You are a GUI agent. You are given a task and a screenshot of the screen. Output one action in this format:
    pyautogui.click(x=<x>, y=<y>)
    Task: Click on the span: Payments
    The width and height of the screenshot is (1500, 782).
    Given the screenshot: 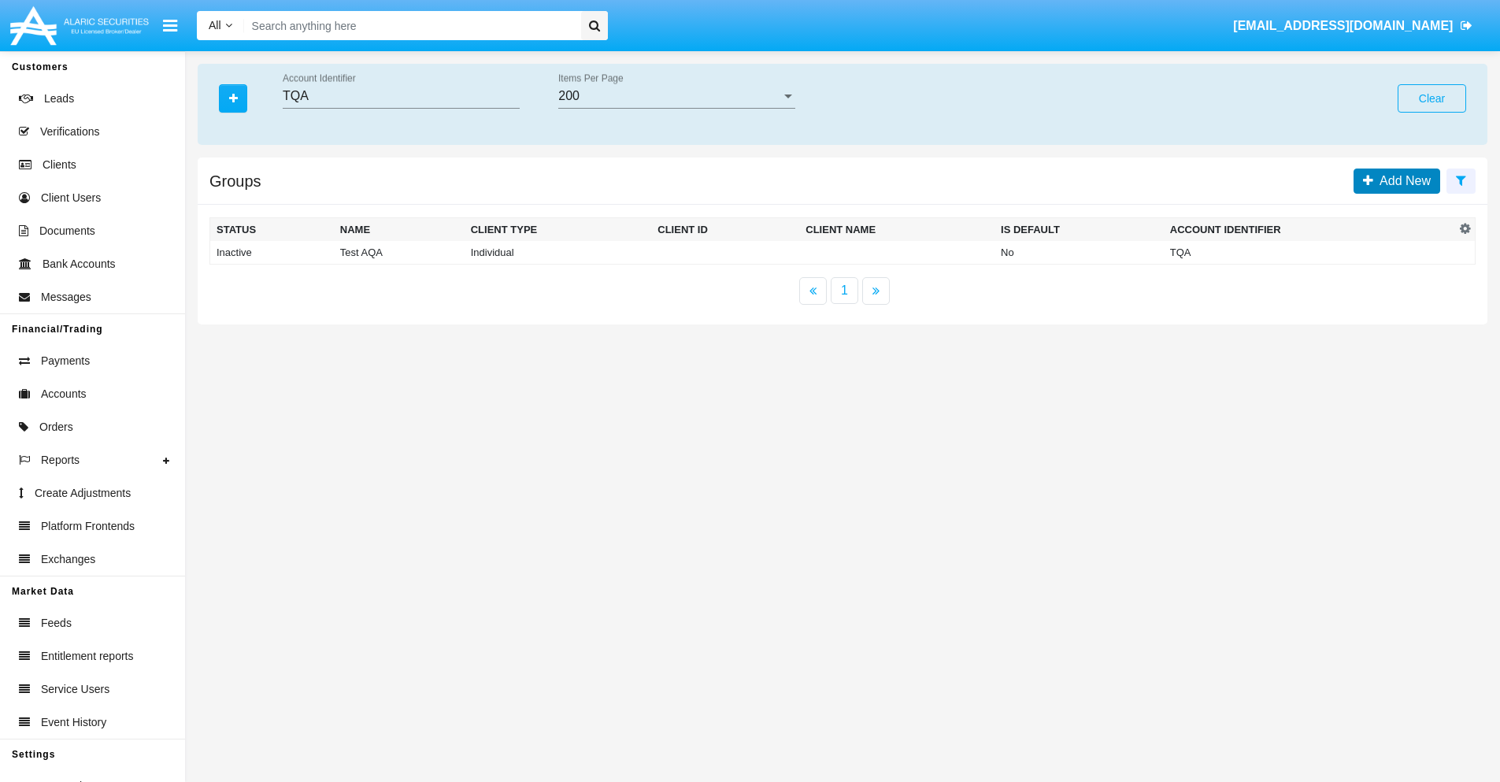 What is the action you would take?
    pyautogui.click(x=65, y=361)
    